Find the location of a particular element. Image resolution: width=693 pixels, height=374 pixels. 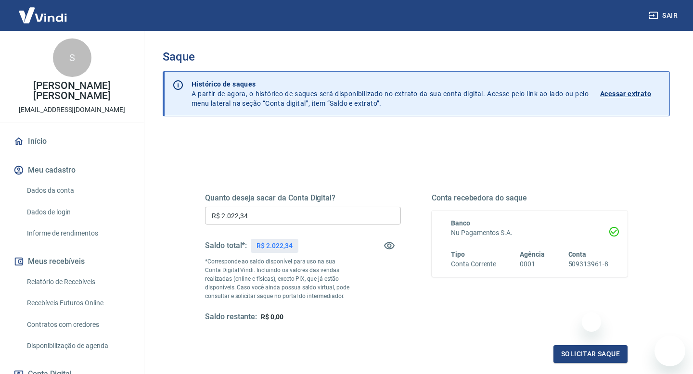

span: Conta is located at coordinates (578, 255).